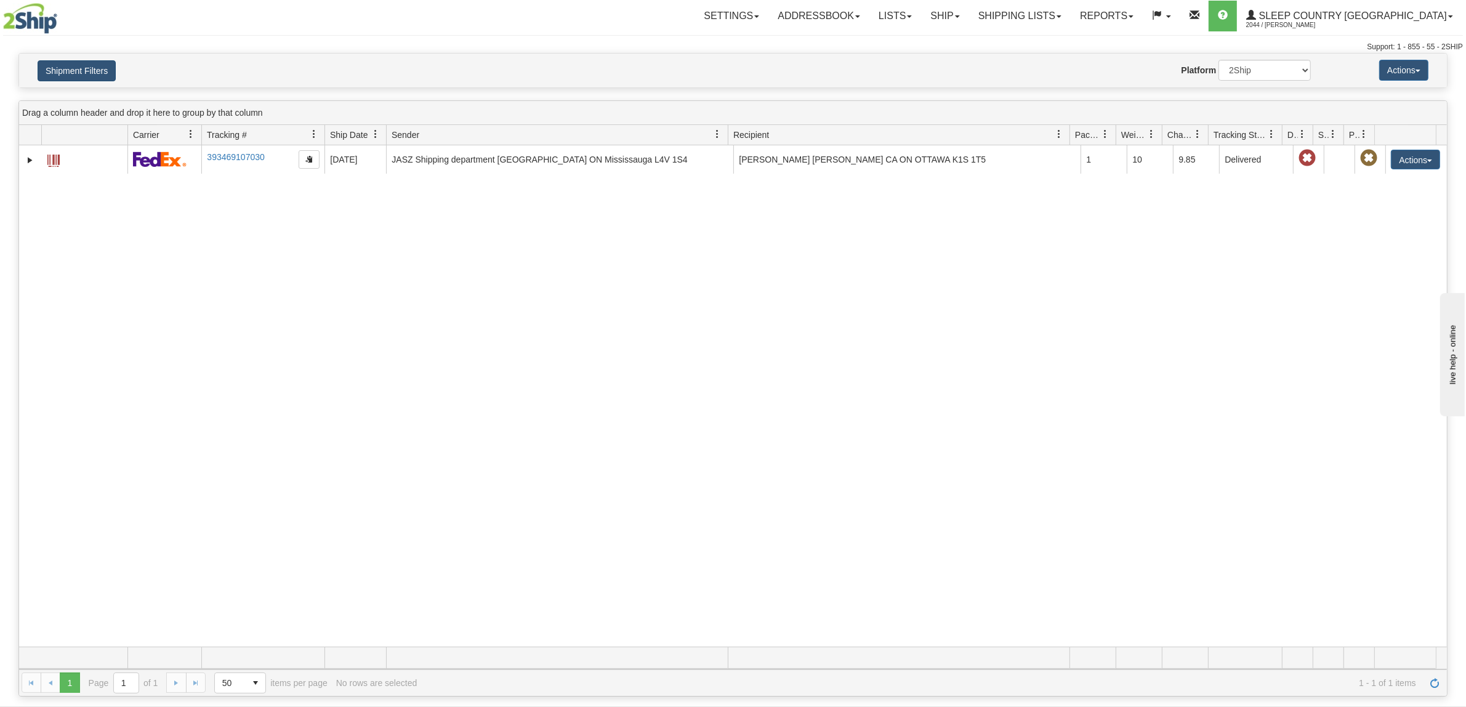 This screenshot has height=707, width=1466. I want to click on span: Tracking Status, so click(1240, 135).